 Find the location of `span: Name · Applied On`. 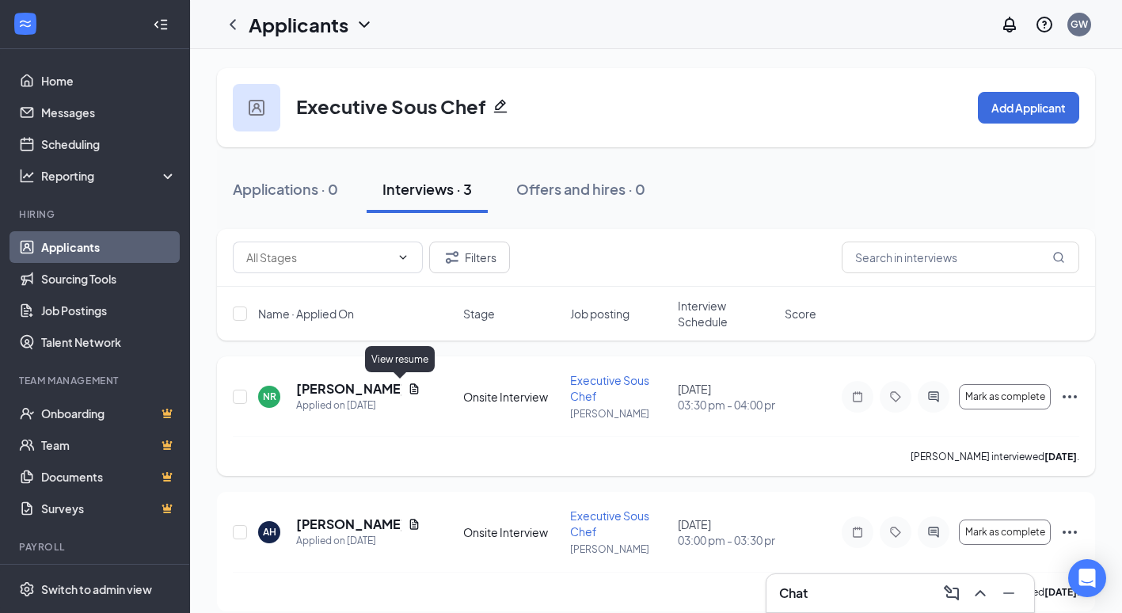

span: Name · Applied On is located at coordinates (306, 313).